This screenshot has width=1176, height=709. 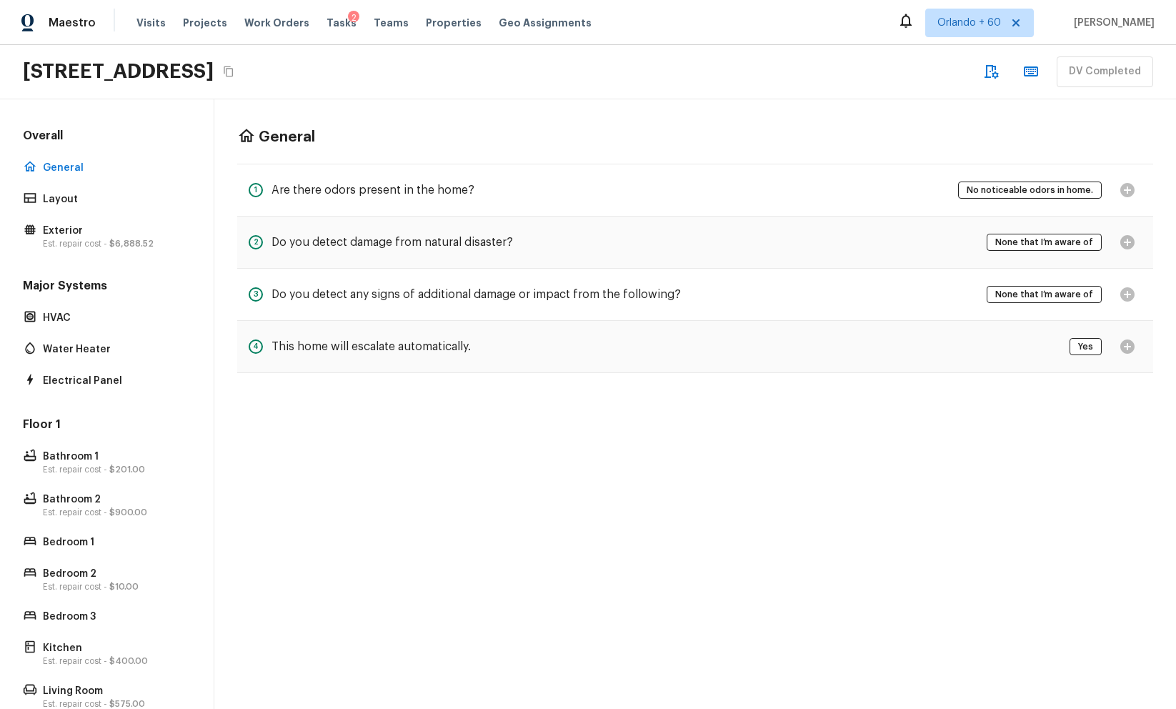 What do you see at coordinates (127, 704) in the screenshot?
I see `span: $575.00` at bounding box center [127, 704].